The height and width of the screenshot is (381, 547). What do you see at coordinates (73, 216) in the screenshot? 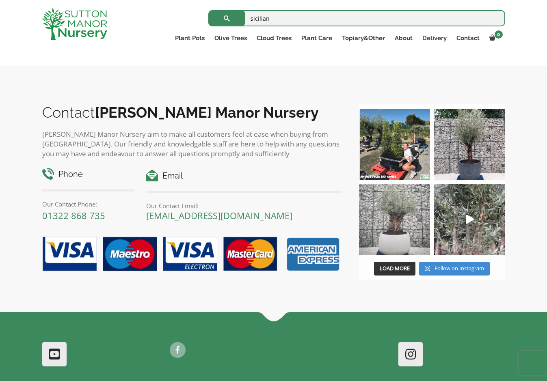
I see `a: 01322 868 735` at bounding box center [73, 216].